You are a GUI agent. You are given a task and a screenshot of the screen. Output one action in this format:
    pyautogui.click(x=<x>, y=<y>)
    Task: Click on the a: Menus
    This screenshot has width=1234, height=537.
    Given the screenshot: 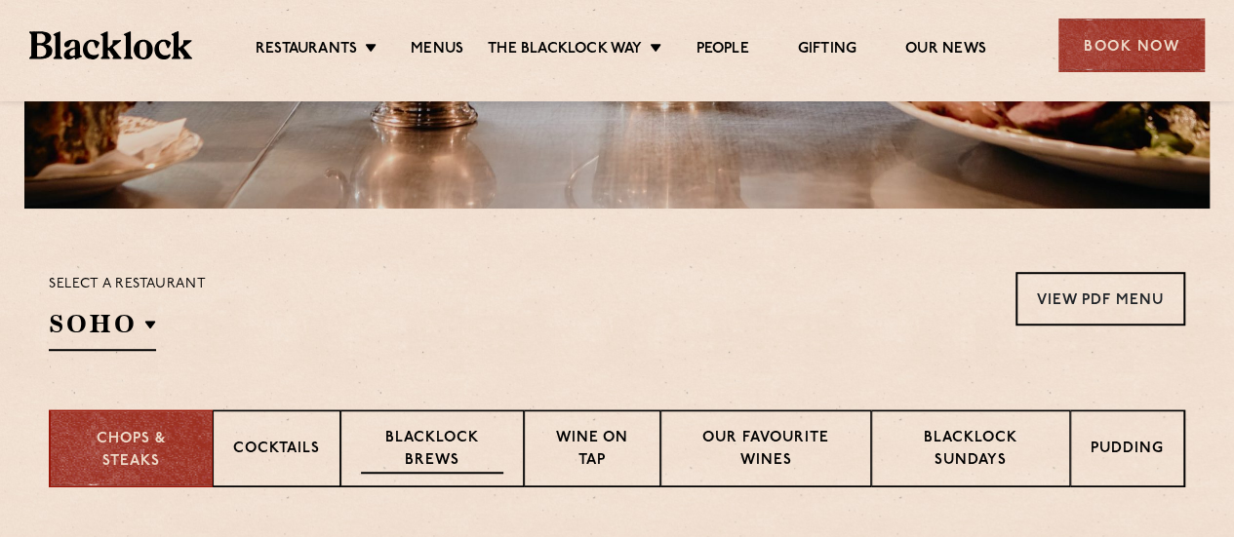 What is the action you would take?
    pyautogui.click(x=437, y=51)
    